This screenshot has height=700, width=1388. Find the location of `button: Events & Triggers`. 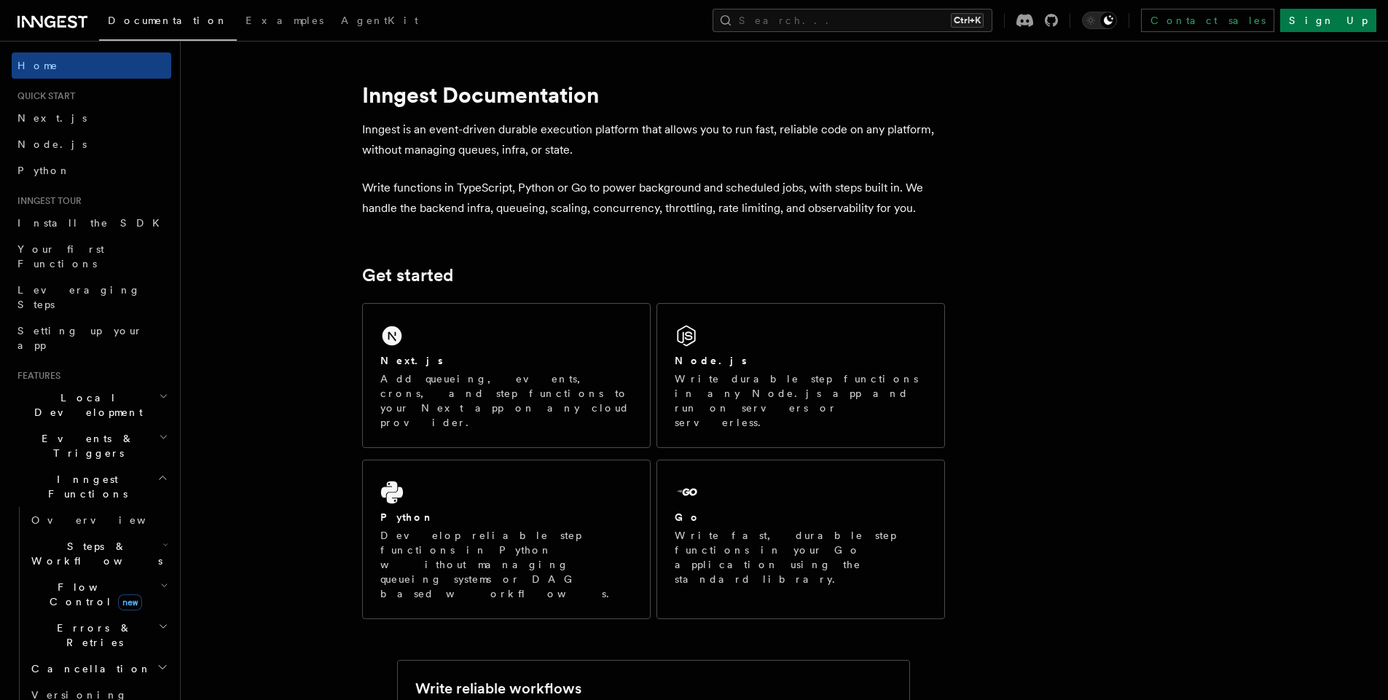

button: Events & Triggers is located at coordinates (91, 446).